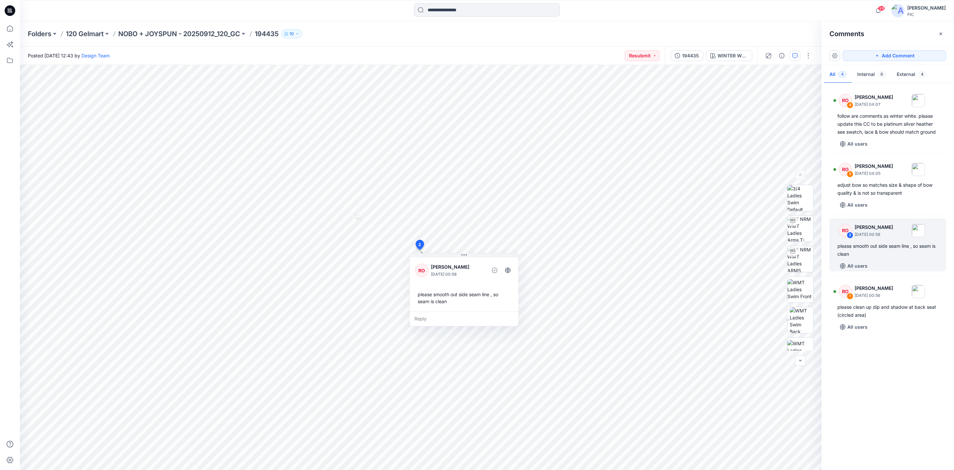 This screenshot has width=954, height=470. I want to click on a: NOBO + JOYSPUN - 20250912_120_GC, so click(179, 34).